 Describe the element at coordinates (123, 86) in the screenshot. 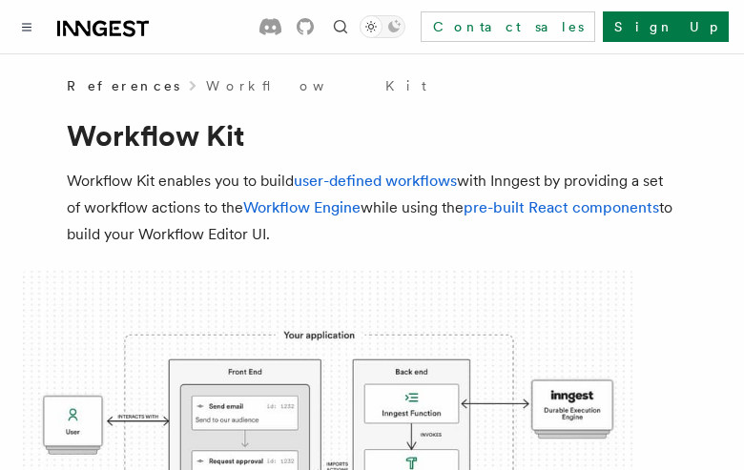

I see `span: References` at that location.